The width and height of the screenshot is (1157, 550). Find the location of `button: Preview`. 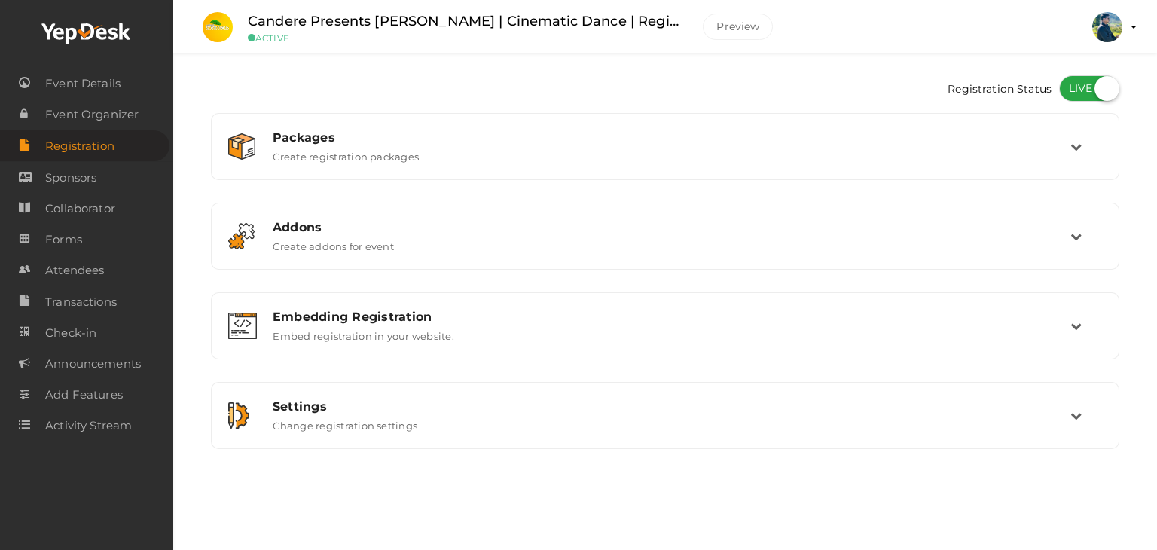

button: Preview is located at coordinates (738, 26).